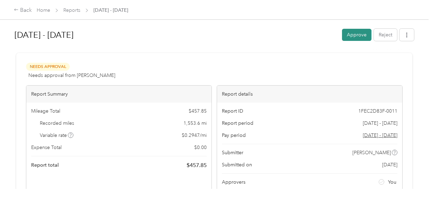  Describe the element at coordinates (194, 135) in the screenshot. I see `span: $ 0.2947 / mi` at that location.